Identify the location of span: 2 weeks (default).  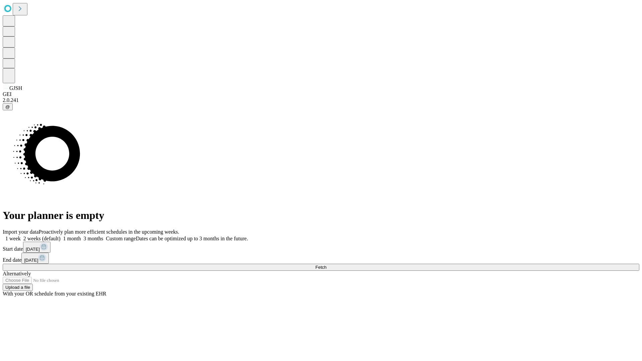
(42, 238).